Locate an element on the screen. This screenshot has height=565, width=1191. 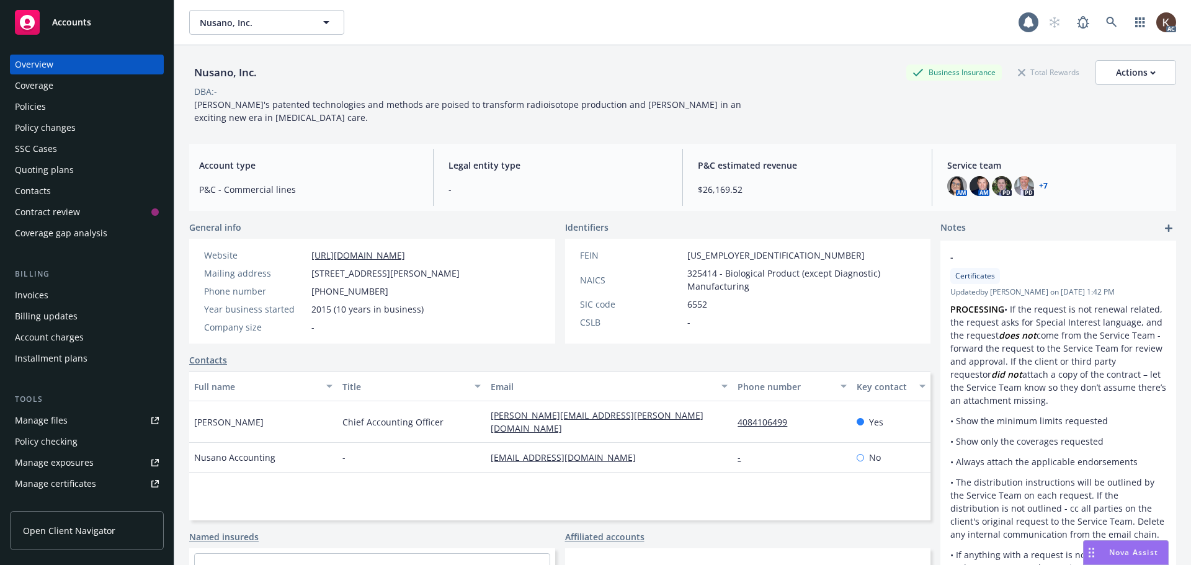
div: SIC code is located at coordinates (631, 304).